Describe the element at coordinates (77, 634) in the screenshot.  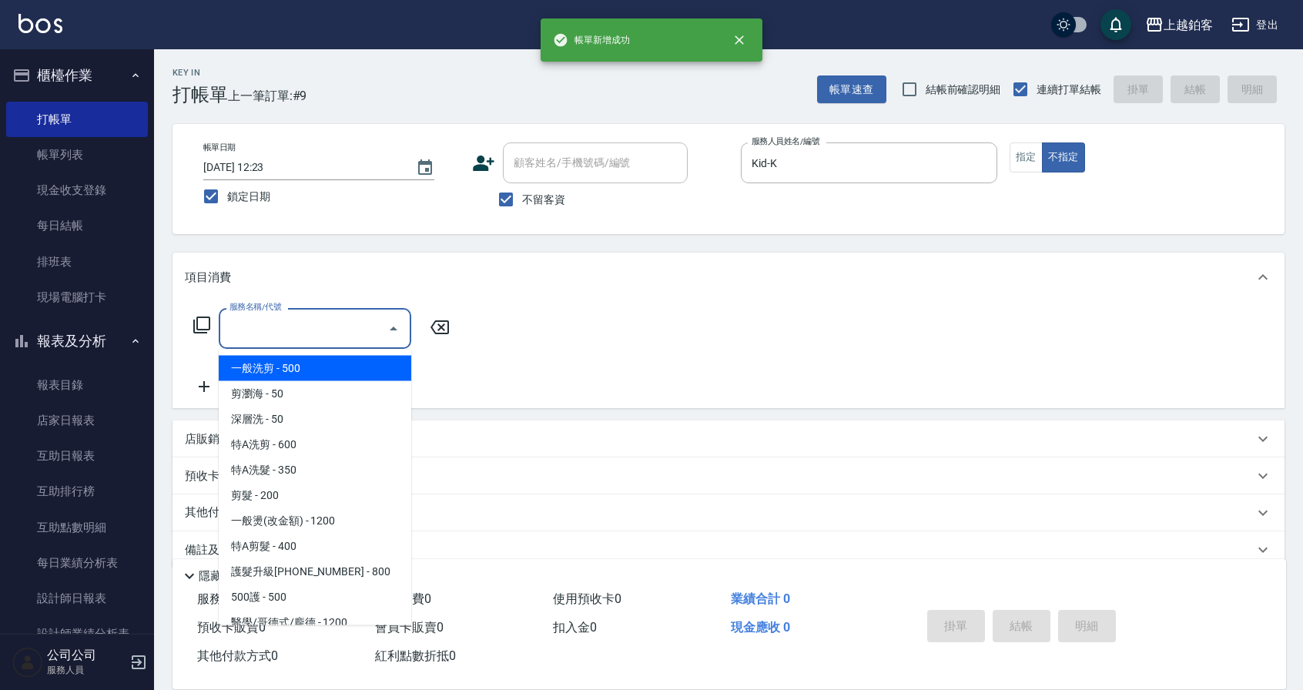
I see `a: 設計師業績分析表` at that location.